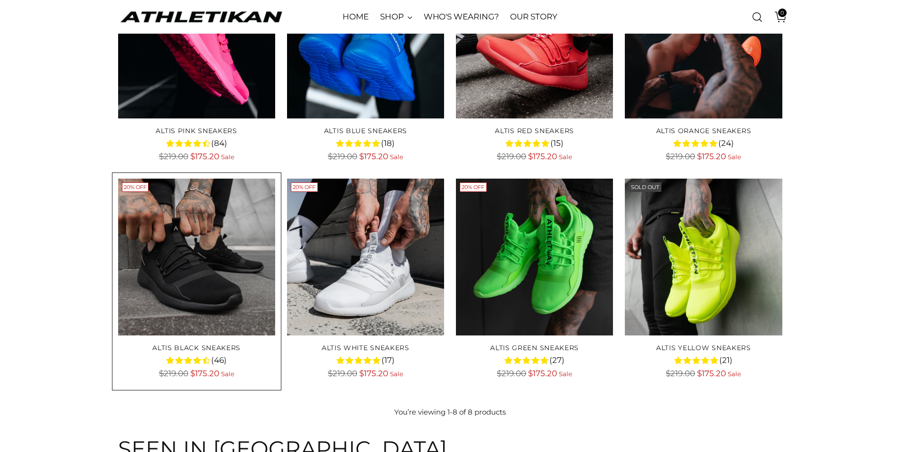 This screenshot has height=452, width=900. What do you see at coordinates (196, 131) in the screenshot?
I see `a: ALTIS Pink Sneakers` at bounding box center [196, 131].